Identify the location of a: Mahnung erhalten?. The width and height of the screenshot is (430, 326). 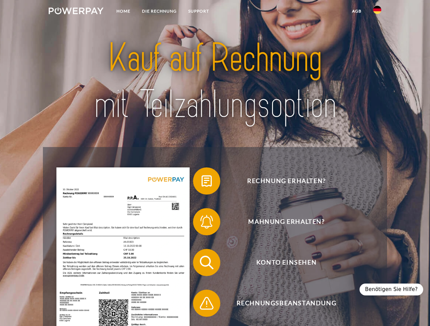
(281, 222).